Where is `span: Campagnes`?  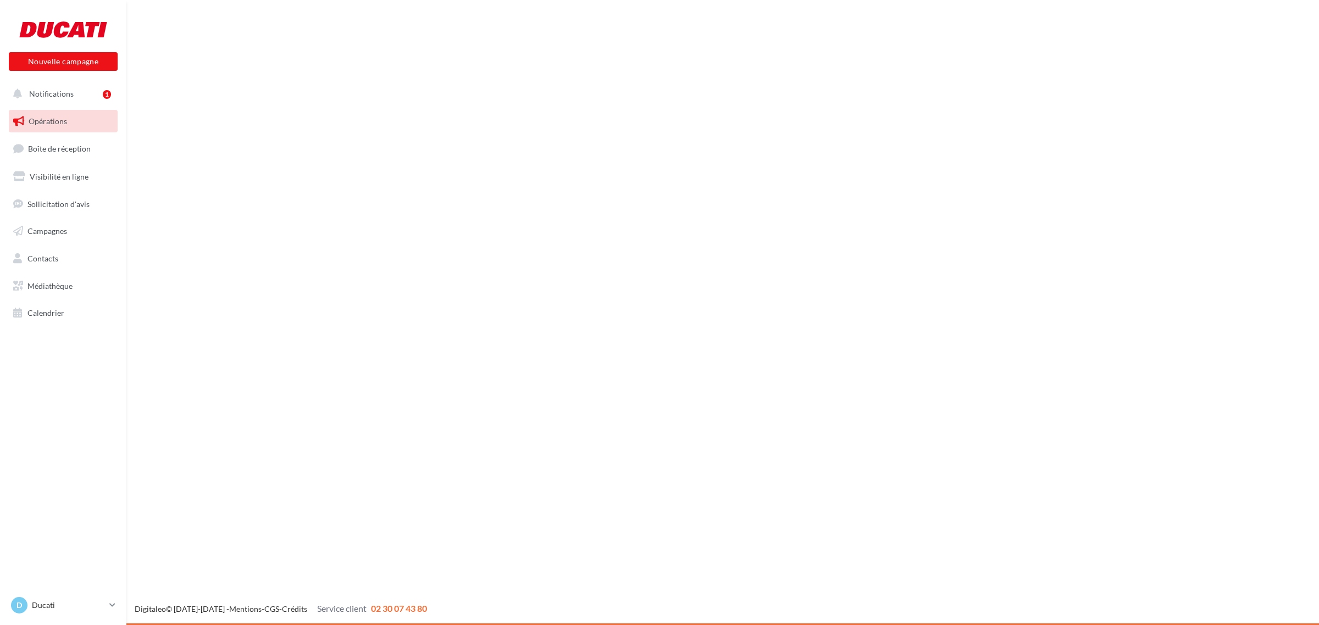 span: Campagnes is located at coordinates (47, 231).